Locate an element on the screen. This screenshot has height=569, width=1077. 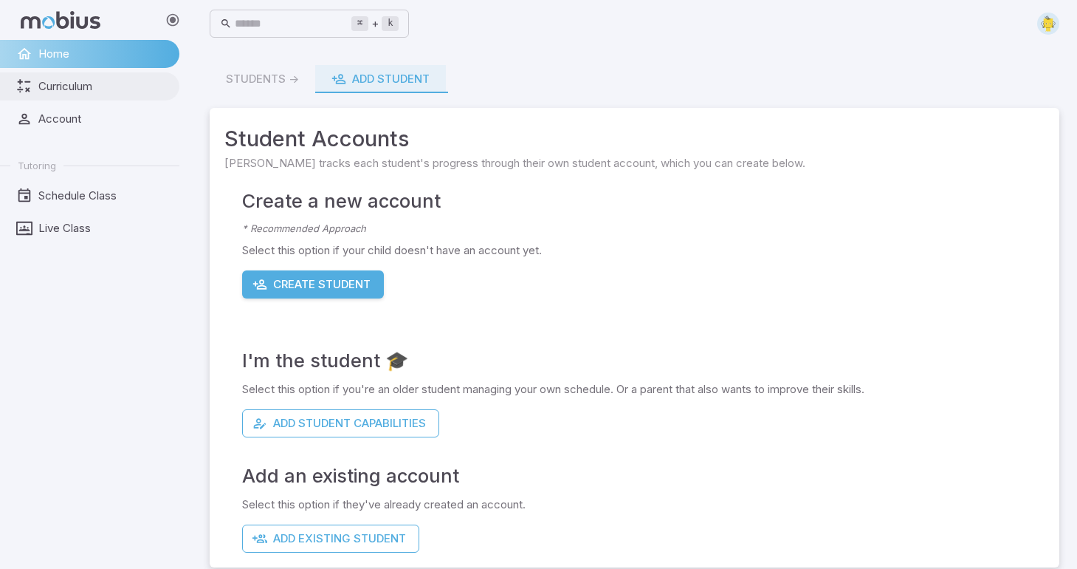
span: Schedule Class is located at coordinates (103, 196).